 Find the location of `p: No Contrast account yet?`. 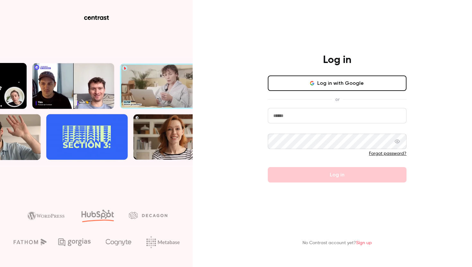

p: No Contrast account yet? is located at coordinates (337, 243).